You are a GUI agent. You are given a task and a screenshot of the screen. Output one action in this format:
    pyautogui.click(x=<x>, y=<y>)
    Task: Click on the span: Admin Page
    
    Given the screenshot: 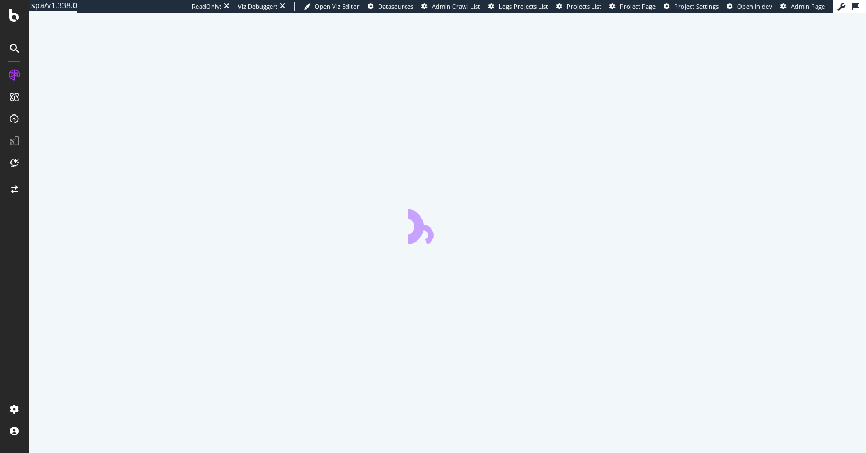 What is the action you would take?
    pyautogui.click(x=808, y=6)
    